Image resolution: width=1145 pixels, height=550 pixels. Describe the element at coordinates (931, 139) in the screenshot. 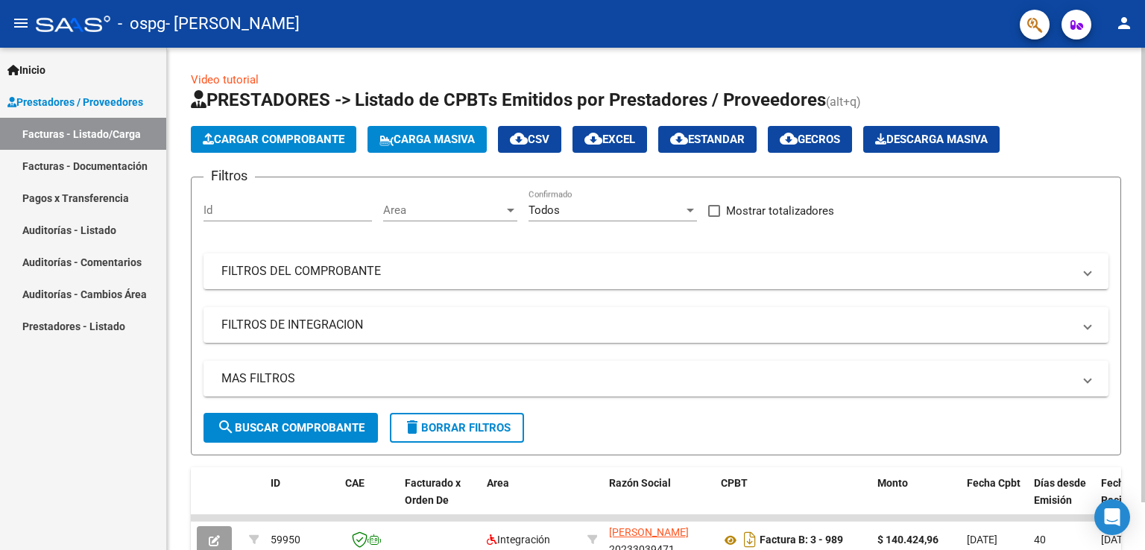

I see `span: Descarga Masiva` at that location.